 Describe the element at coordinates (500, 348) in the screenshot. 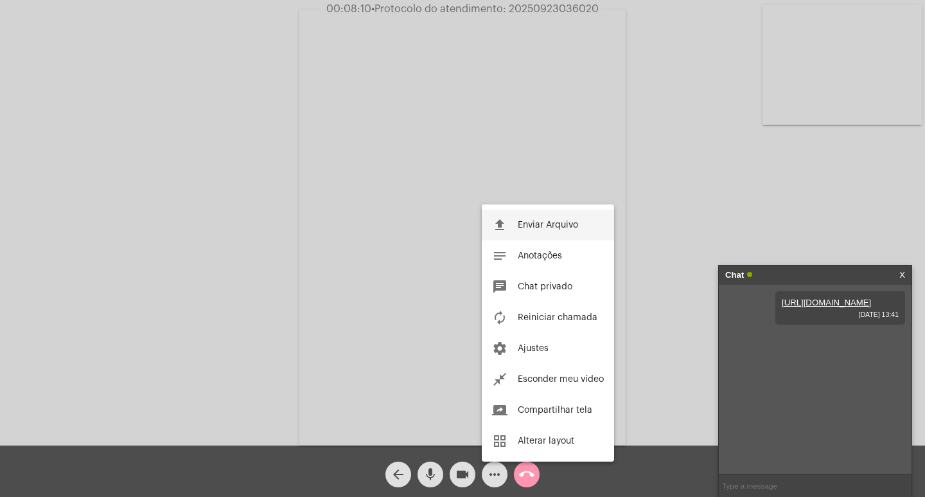

I see `mat-icon: settings` at that location.